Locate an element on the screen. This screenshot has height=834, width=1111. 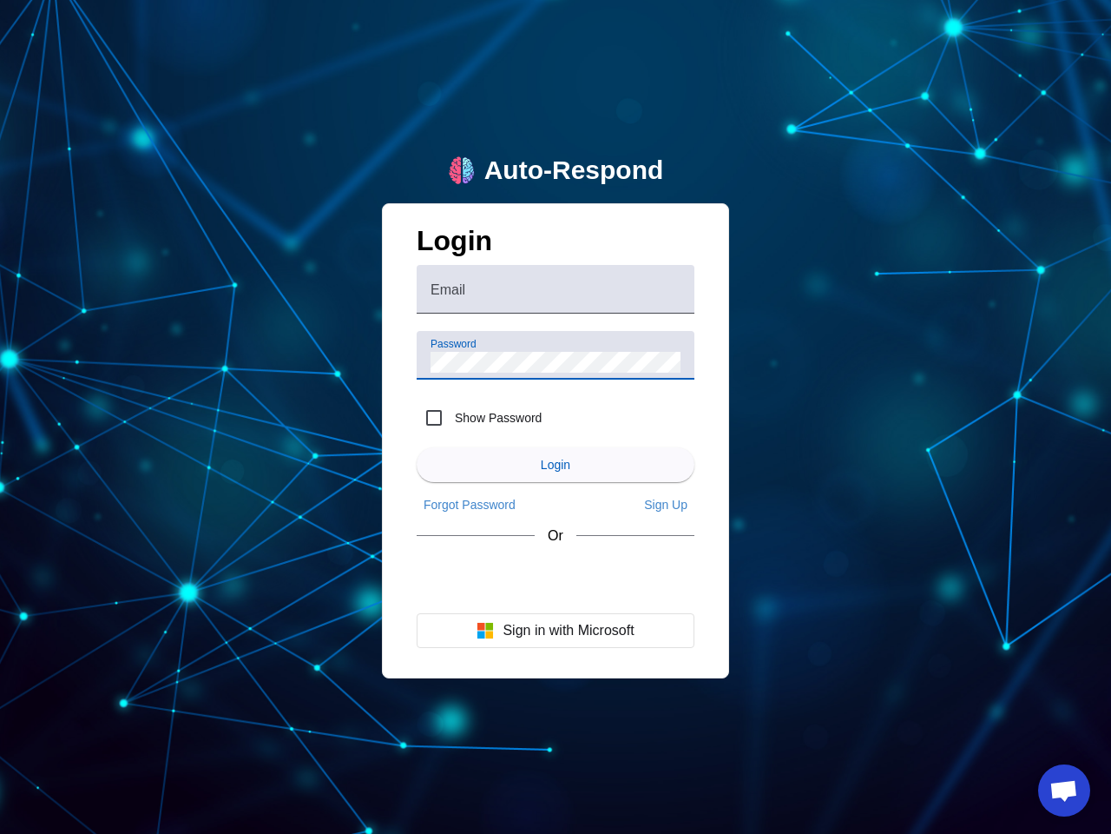
button: Login is located at coordinates (556, 465).